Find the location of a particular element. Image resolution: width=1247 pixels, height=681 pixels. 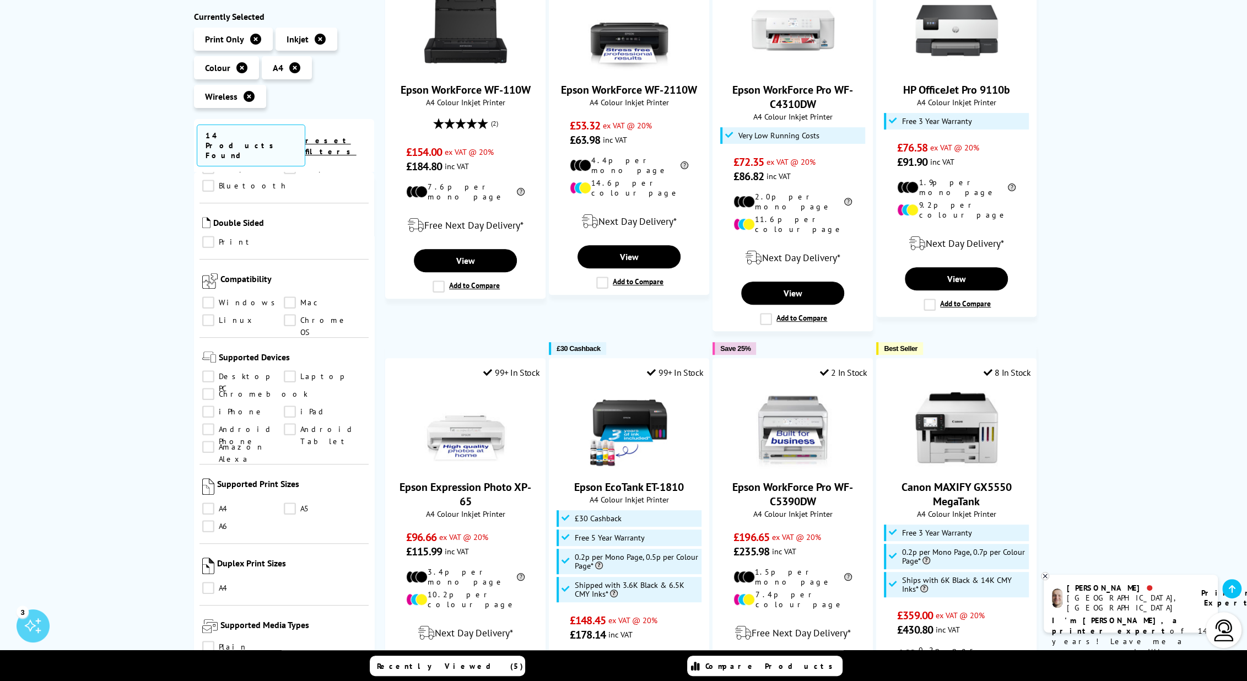

li: 3.4p per mono page is located at coordinates (465, 577).